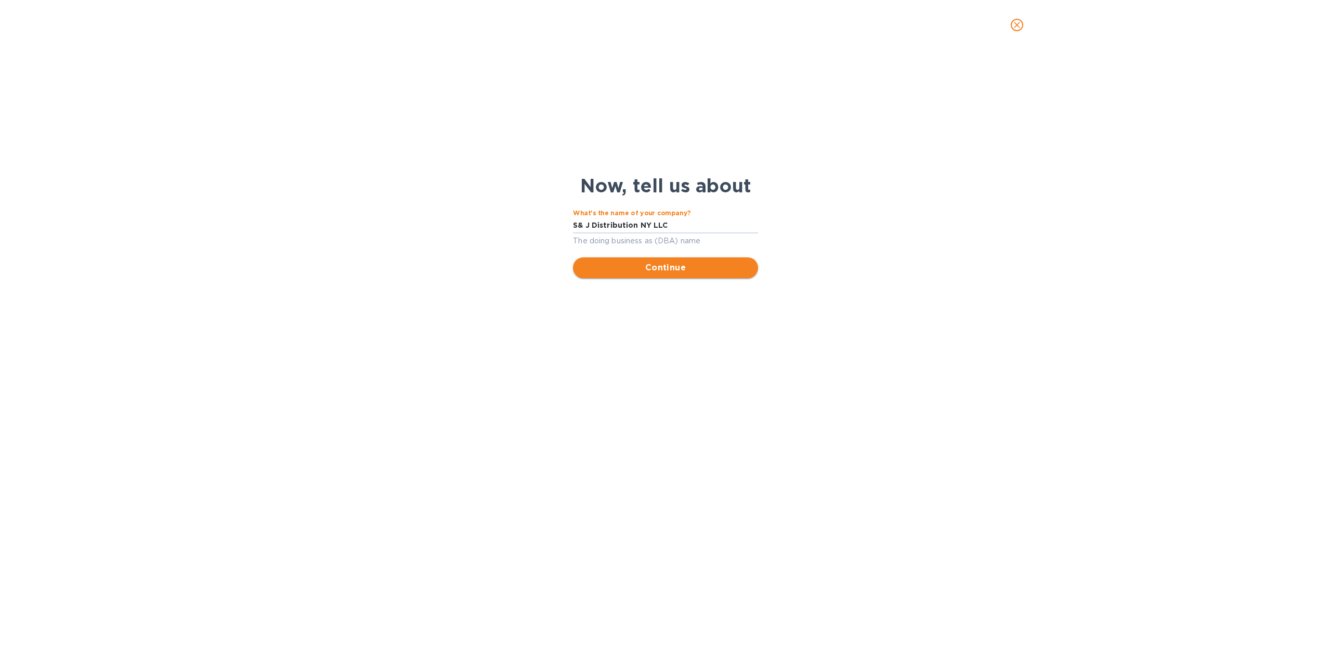 The height and width of the screenshot is (665, 1331). What do you see at coordinates (665, 186) in the screenshot?
I see `b: Now, tell us about` at bounding box center [665, 186].